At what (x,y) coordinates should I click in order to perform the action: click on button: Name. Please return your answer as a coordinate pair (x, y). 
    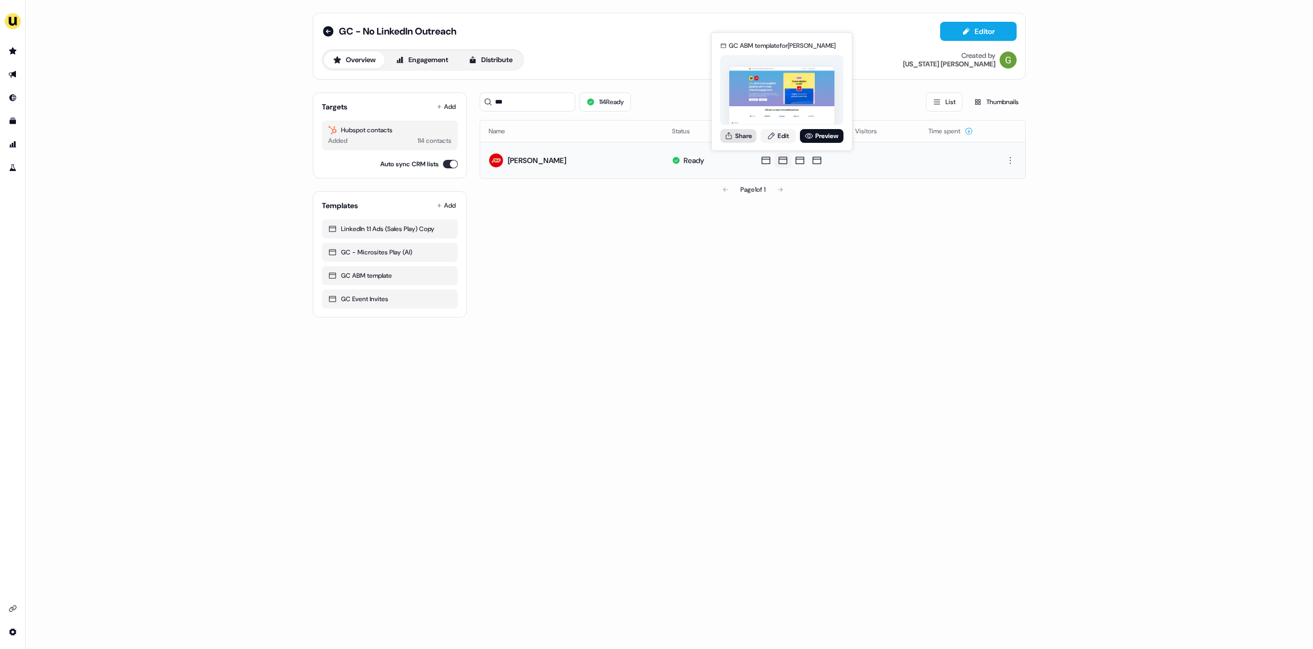
    Looking at the image, I should click on (503, 131).